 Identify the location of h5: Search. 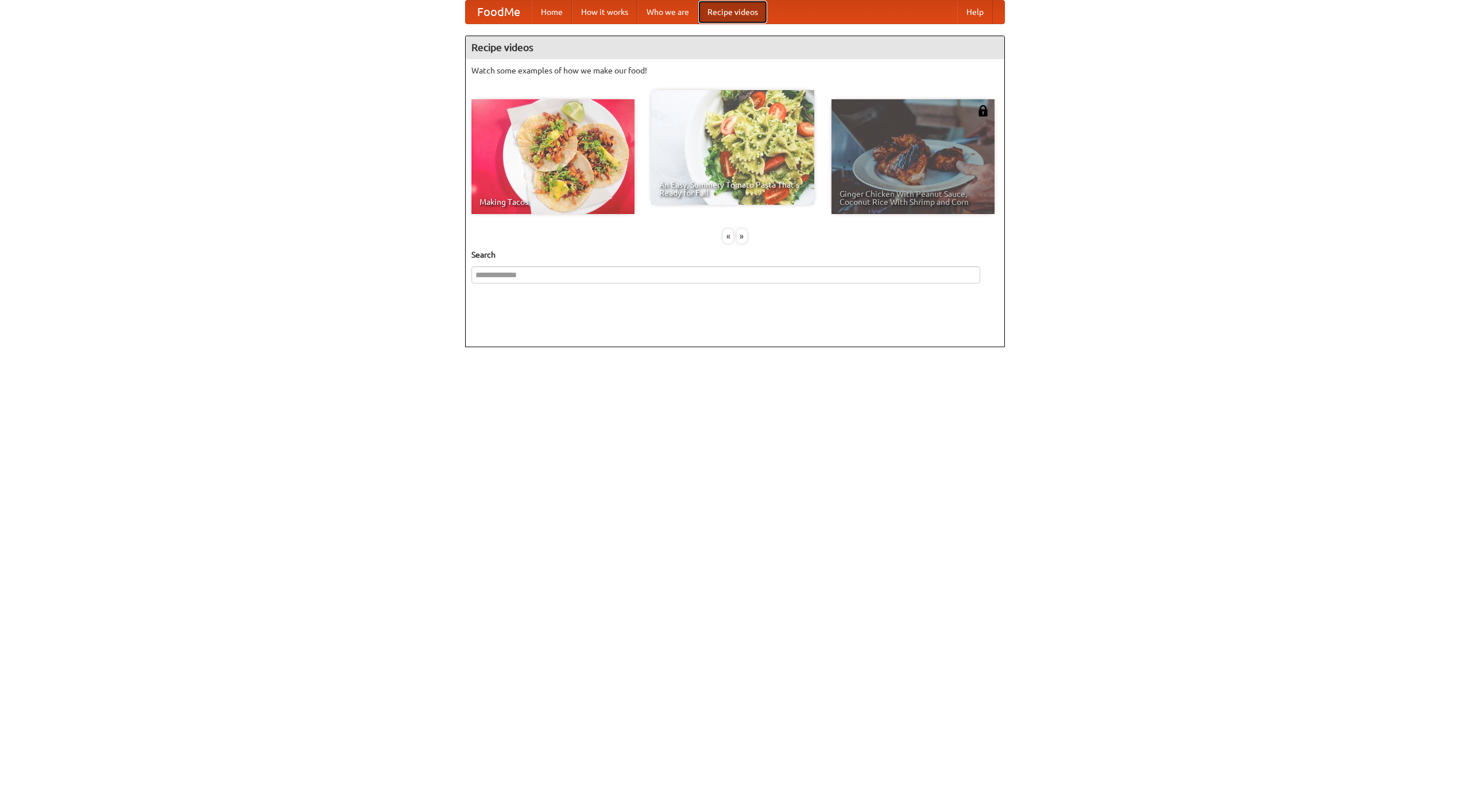
(735, 255).